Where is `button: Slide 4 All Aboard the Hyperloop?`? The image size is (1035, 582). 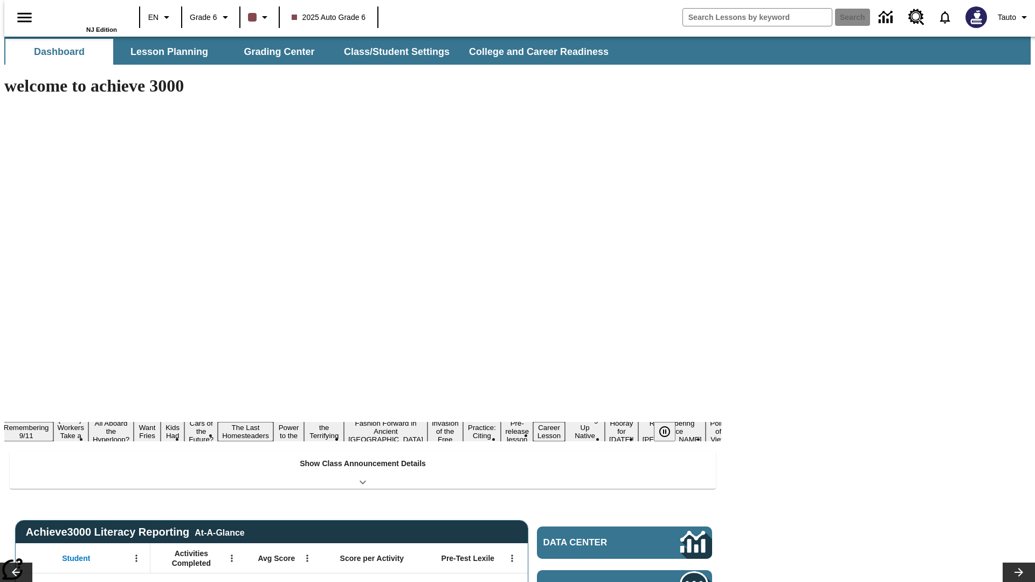
button: Slide 4 All Aboard the Hyperloop? is located at coordinates (111, 431).